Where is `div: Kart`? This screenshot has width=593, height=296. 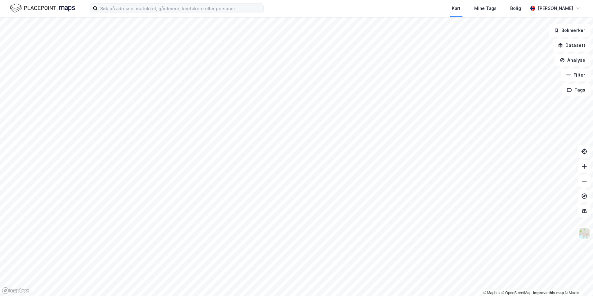
div: Kart is located at coordinates (456, 8).